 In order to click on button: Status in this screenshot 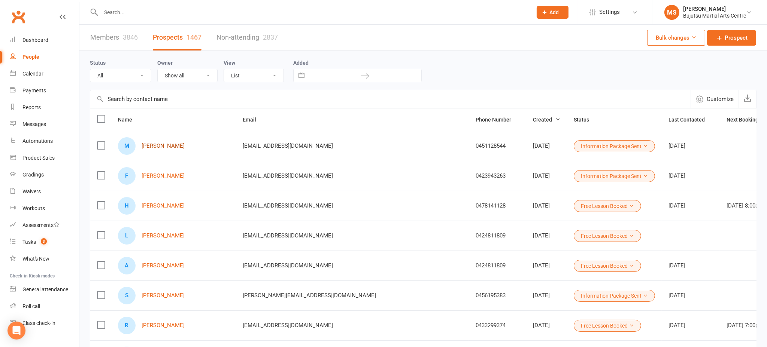, I will do `click(585, 120)`.